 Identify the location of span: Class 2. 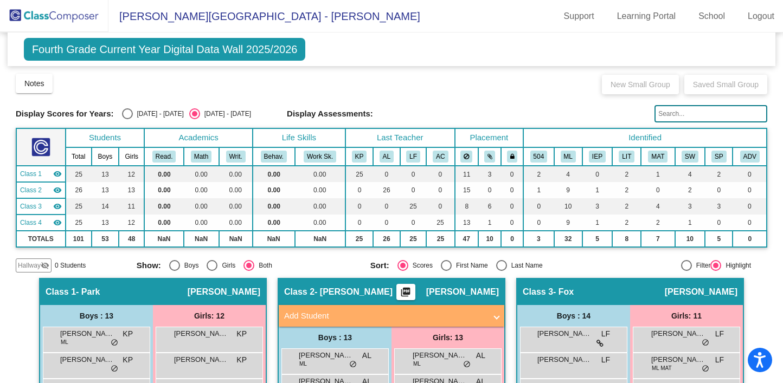
(31, 190).